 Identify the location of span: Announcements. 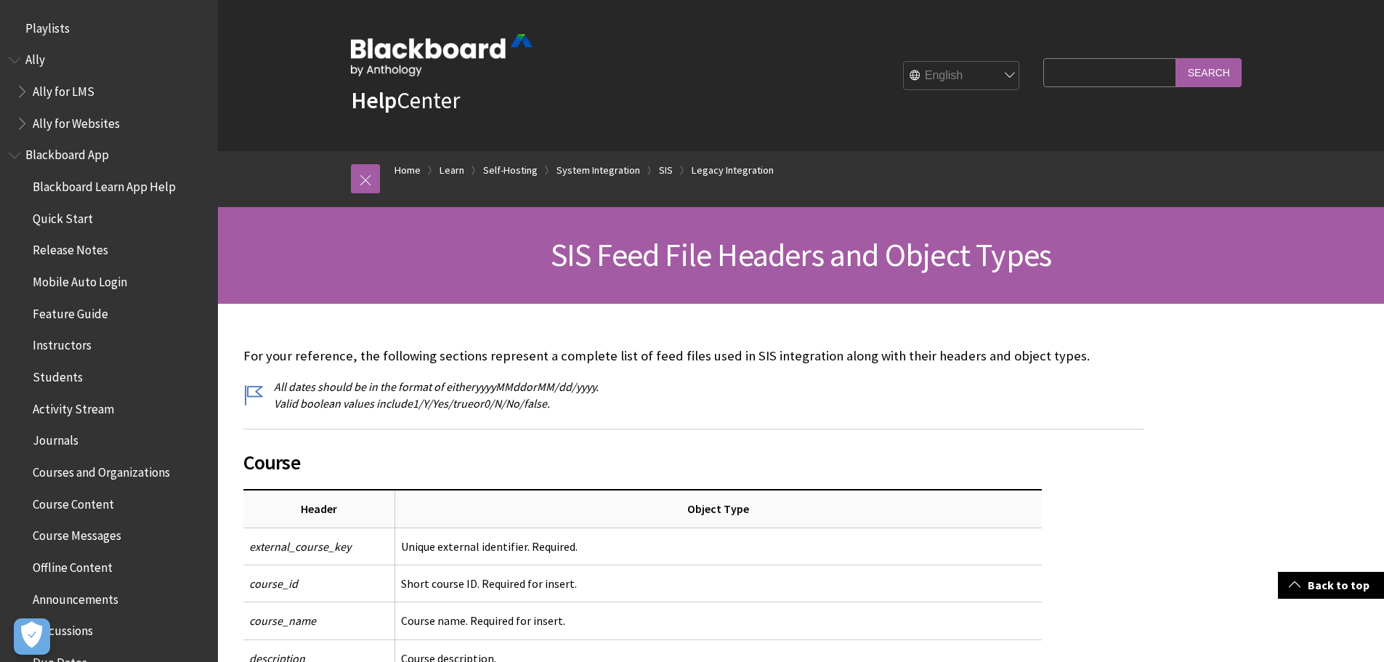
(76, 596).